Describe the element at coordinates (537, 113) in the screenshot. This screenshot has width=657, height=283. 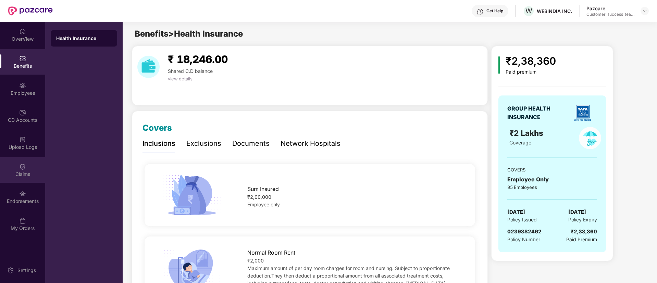
I see `div: GROUP HEALTH INSURANCE` at that location.